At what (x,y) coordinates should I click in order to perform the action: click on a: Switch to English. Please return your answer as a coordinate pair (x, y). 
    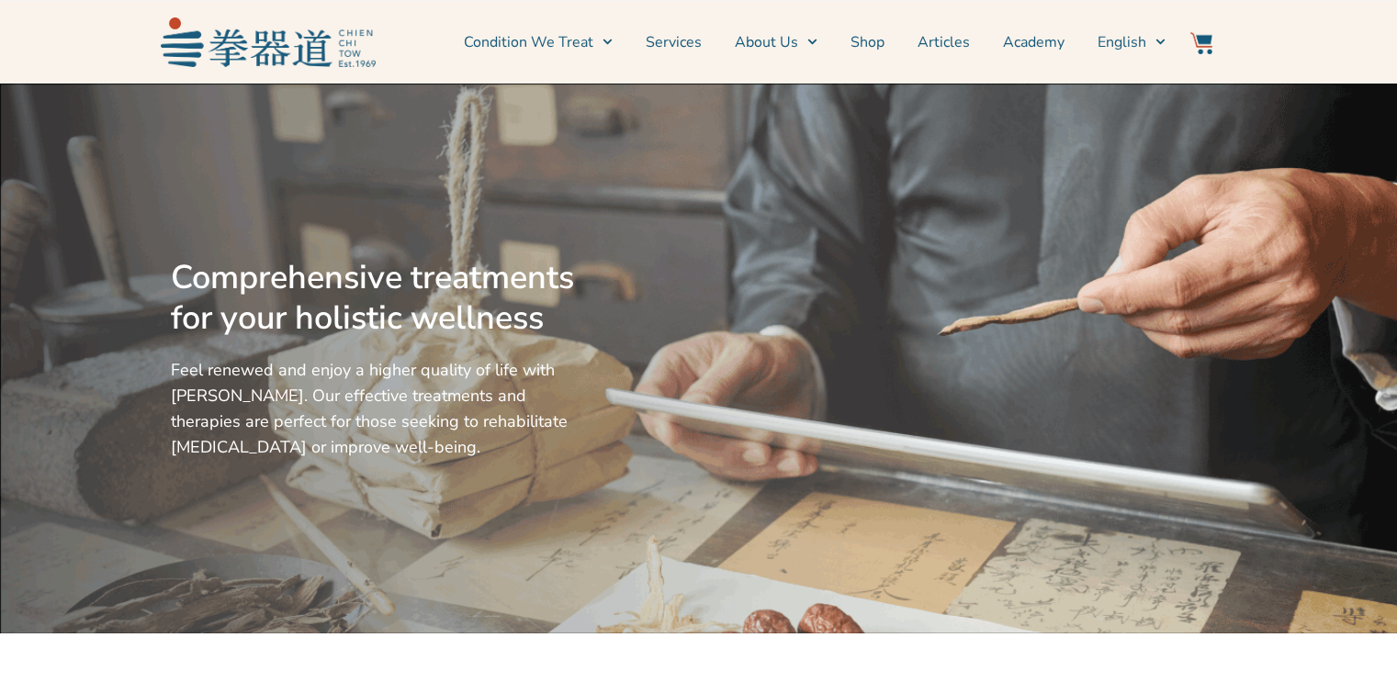
    Looking at the image, I should click on (1131, 42).